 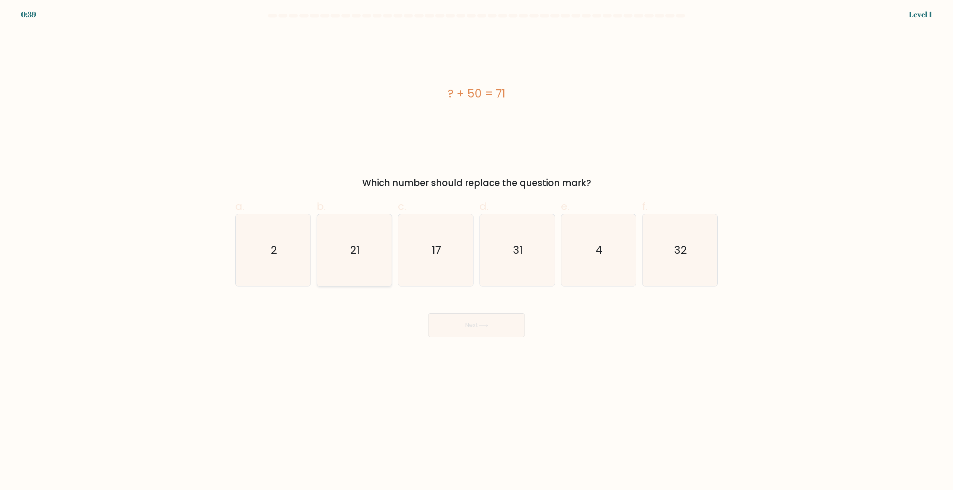 What do you see at coordinates (476, 325) in the screenshot?
I see `button: Next` at bounding box center [476, 325].